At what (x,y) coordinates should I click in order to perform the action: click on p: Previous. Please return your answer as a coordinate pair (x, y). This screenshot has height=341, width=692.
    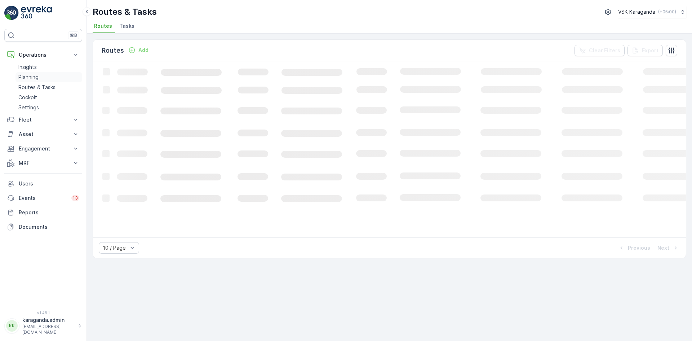
    Looking at the image, I should click on (639, 248).